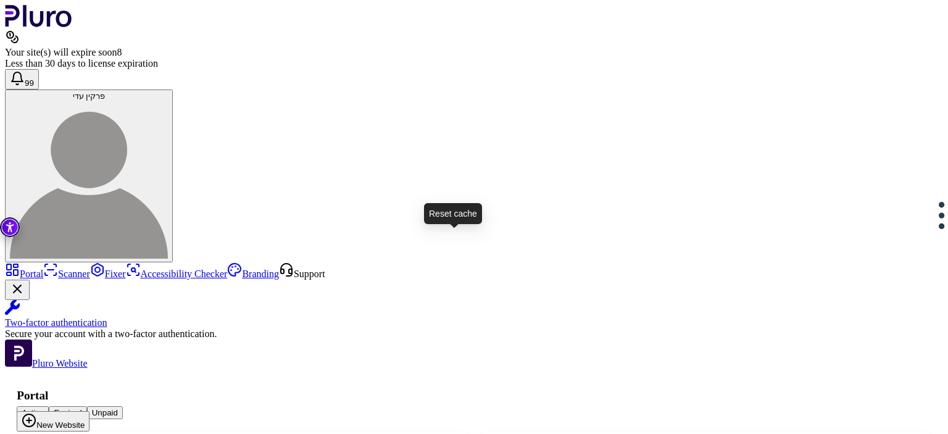  I want to click on div: Two-factor authentication, so click(474, 323).